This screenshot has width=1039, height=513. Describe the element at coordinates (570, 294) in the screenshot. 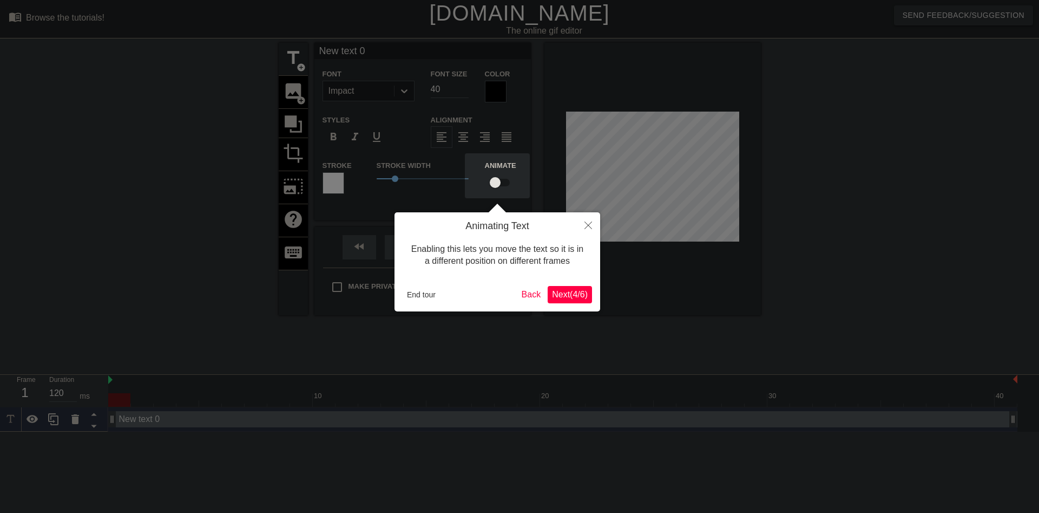

I see `span: Next ( 4 / 6 )` at that location.